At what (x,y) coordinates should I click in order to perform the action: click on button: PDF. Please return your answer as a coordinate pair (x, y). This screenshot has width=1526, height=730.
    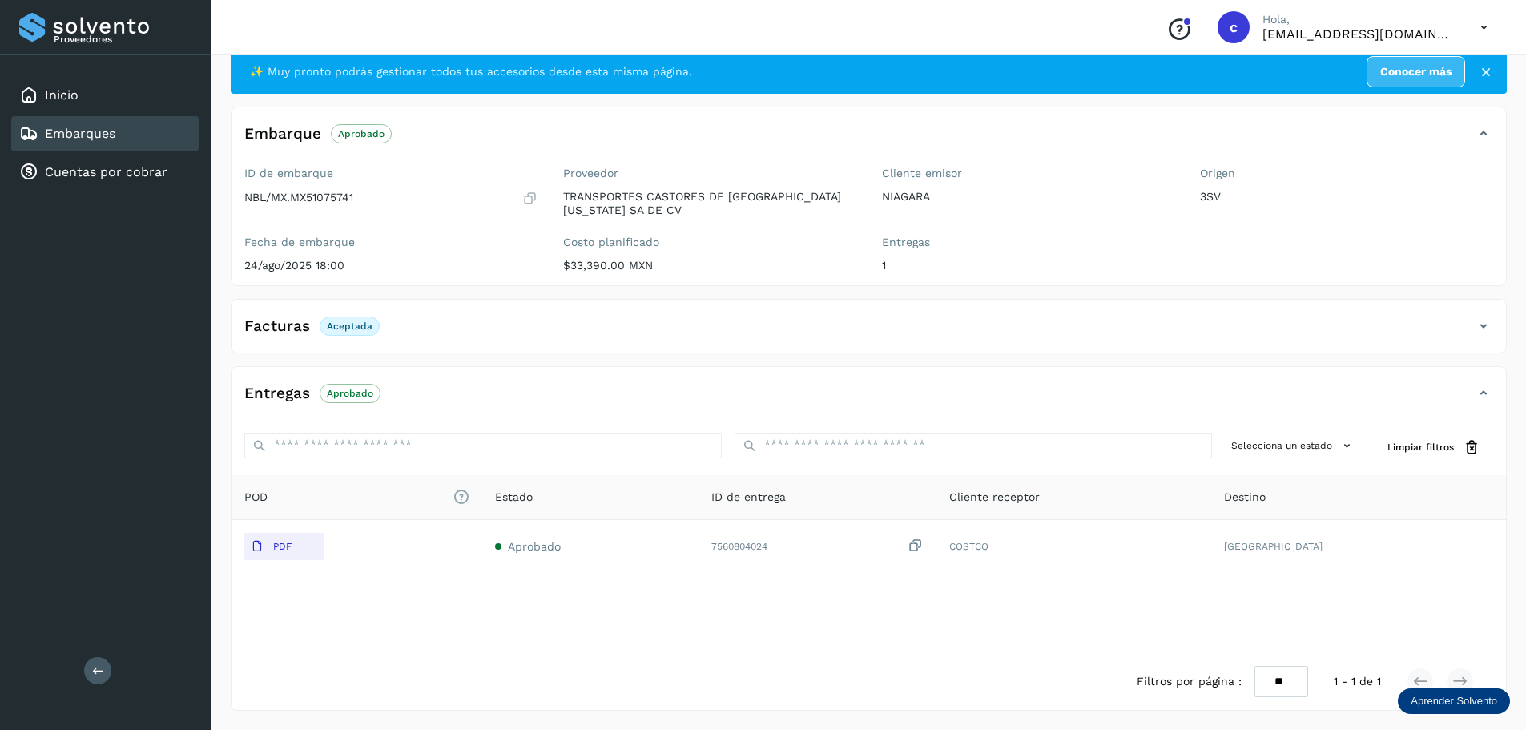
    Looking at the image, I should click on (284, 546).